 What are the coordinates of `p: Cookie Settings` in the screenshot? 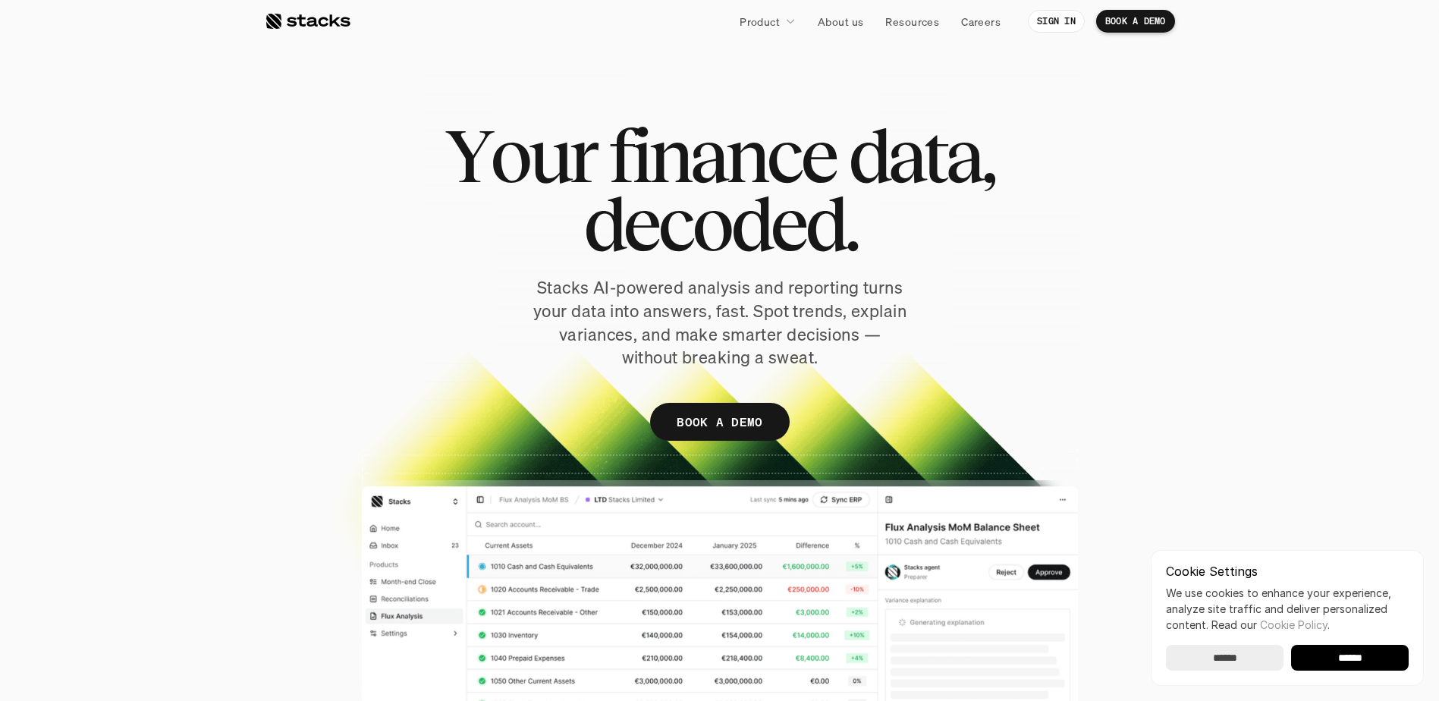 It's located at (1287, 571).